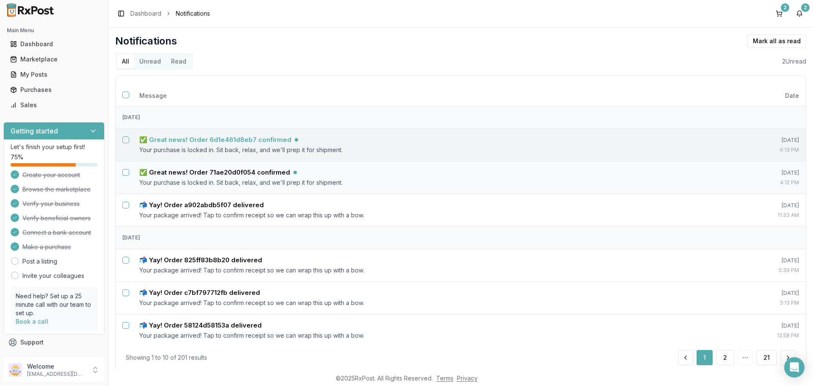 The height and width of the screenshot is (386, 813). I want to click on span: Browse the marketplace, so click(56, 189).